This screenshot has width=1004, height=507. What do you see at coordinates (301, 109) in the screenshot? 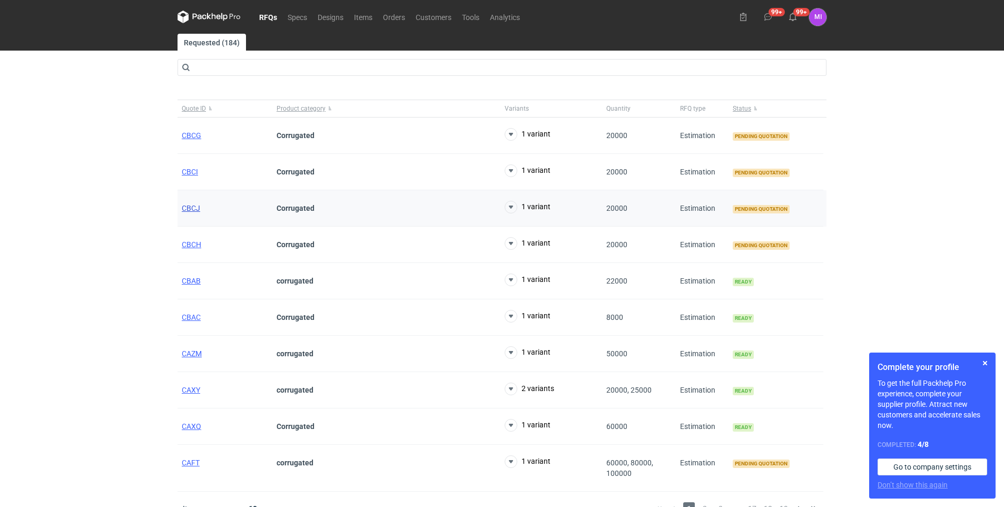
I see `span: Product category` at bounding box center [301, 109].